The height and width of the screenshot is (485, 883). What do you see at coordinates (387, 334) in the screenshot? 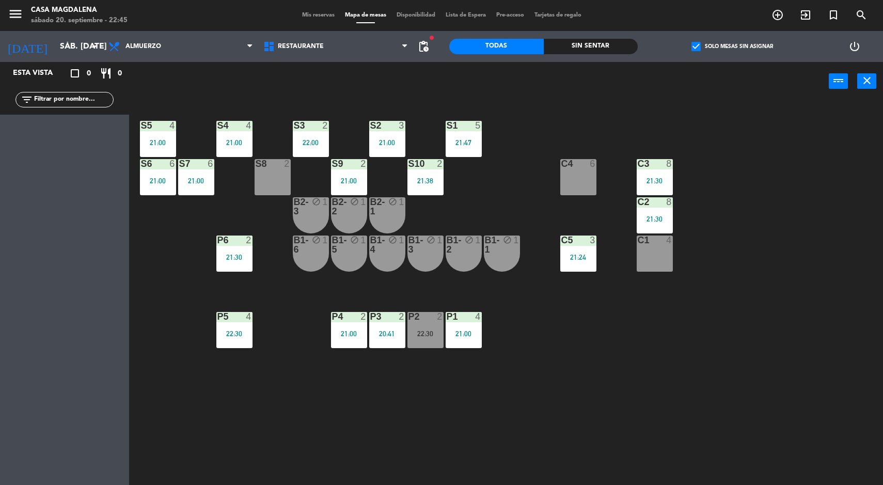
I see `div: 20:41` at bounding box center [387, 334].